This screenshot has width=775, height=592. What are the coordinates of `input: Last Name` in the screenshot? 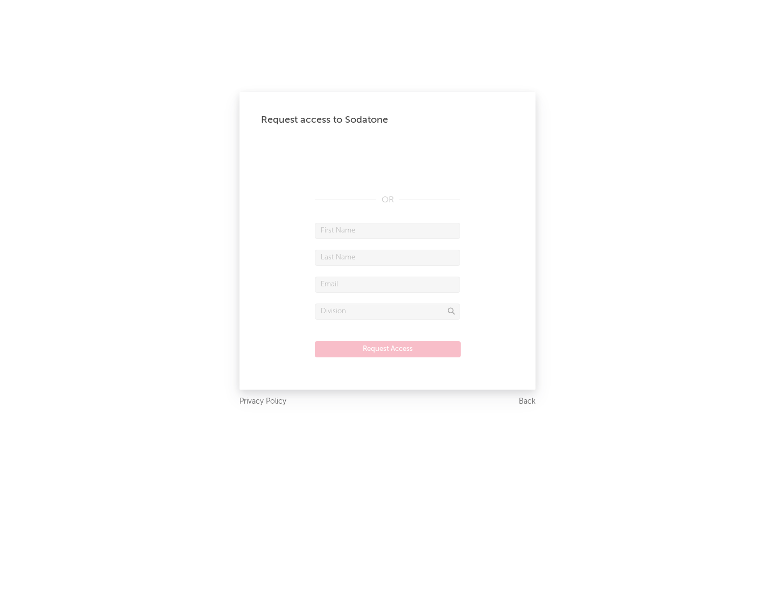 It's located at (388, 258).